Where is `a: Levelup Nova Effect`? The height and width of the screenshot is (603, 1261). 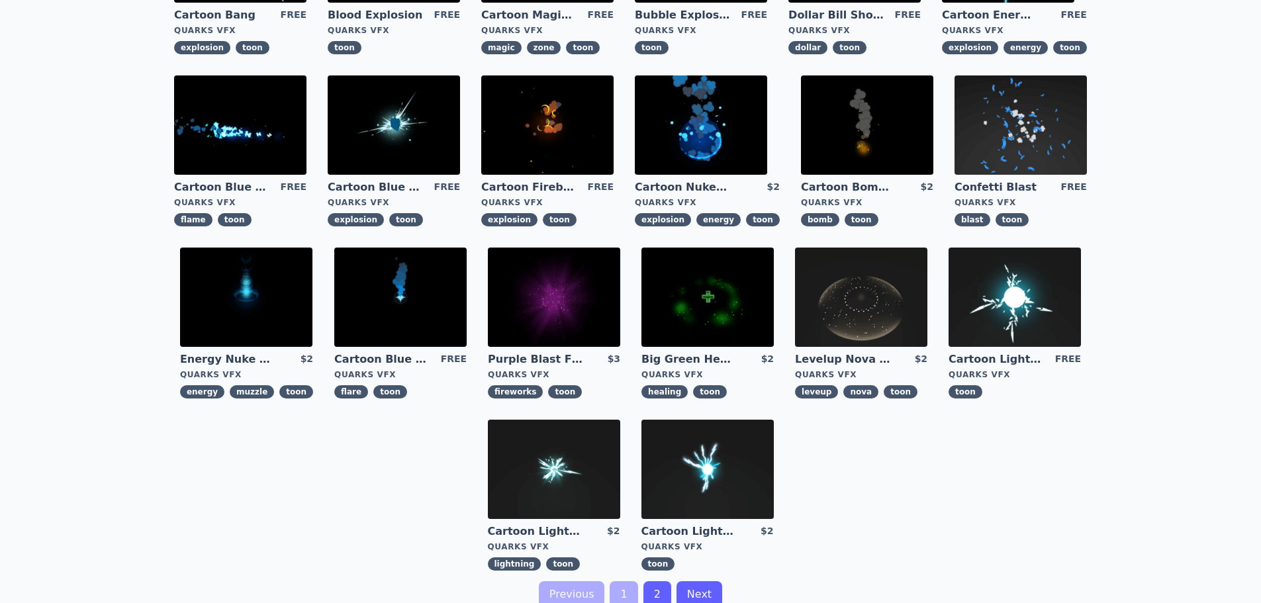 a: Levelup Nova Effect is located at coordinates (843, 360).